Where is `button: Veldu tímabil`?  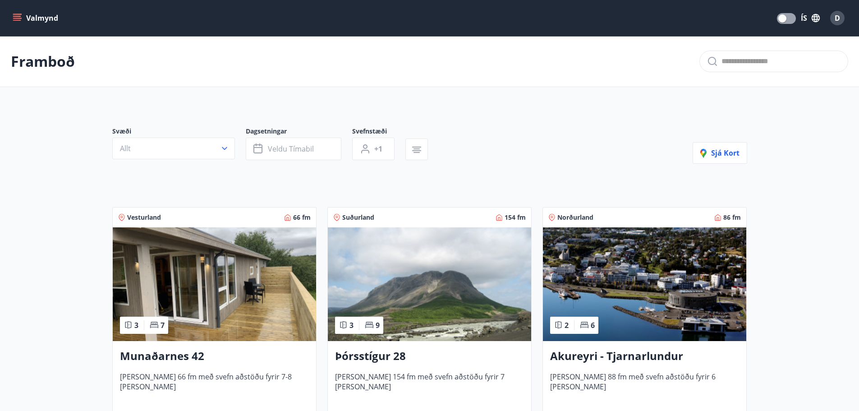 button: Veldu tímabil is located at coordinates (294, 149).